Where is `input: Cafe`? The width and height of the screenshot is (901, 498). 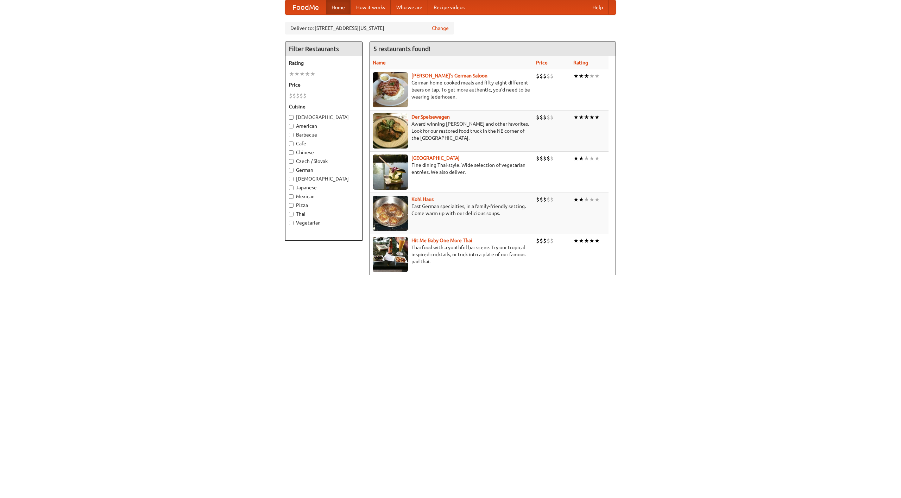
input: Cafe is located at coordinates (291, 144).